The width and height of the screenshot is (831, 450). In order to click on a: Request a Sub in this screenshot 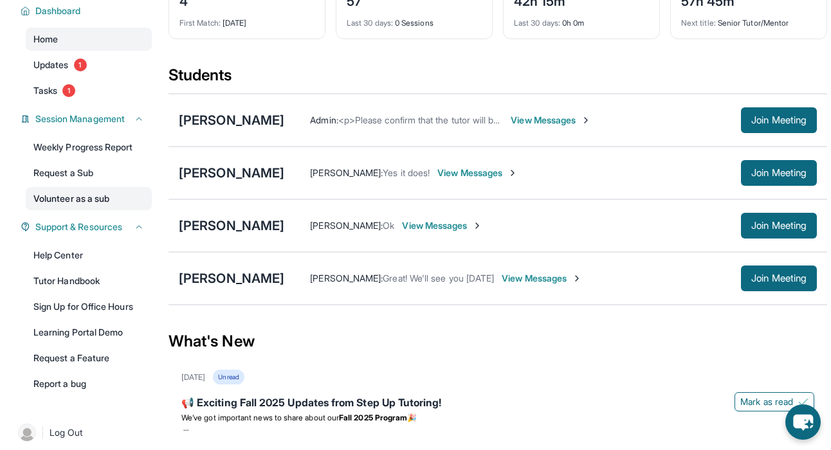, I will do `click(89, 173)`.